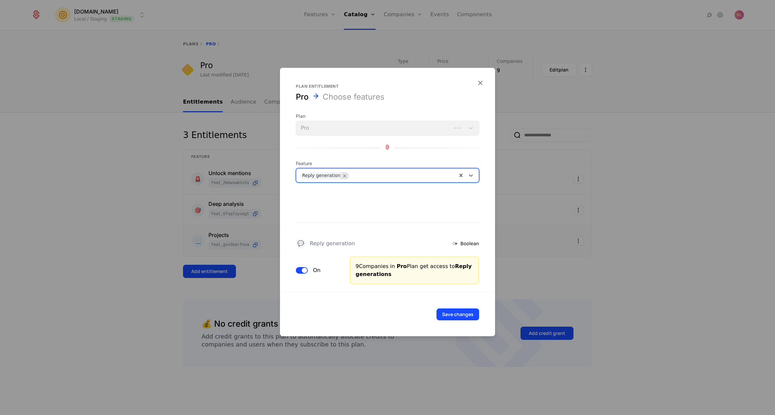 The image size is (775, 415). What do you see at coordinates (345, 176) in the screenshot?
I see `div: Remove Reply generation` at bounding box center [345, 176].